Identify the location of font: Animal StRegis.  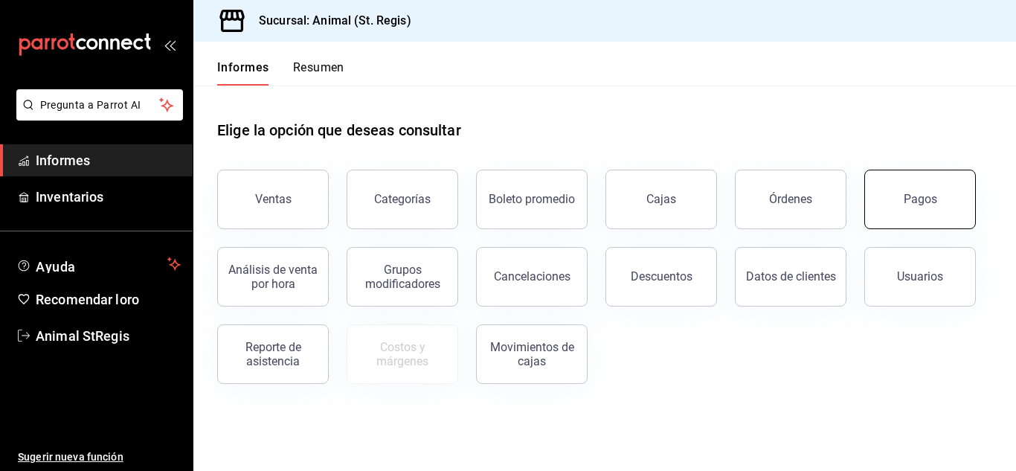
(83, 336).